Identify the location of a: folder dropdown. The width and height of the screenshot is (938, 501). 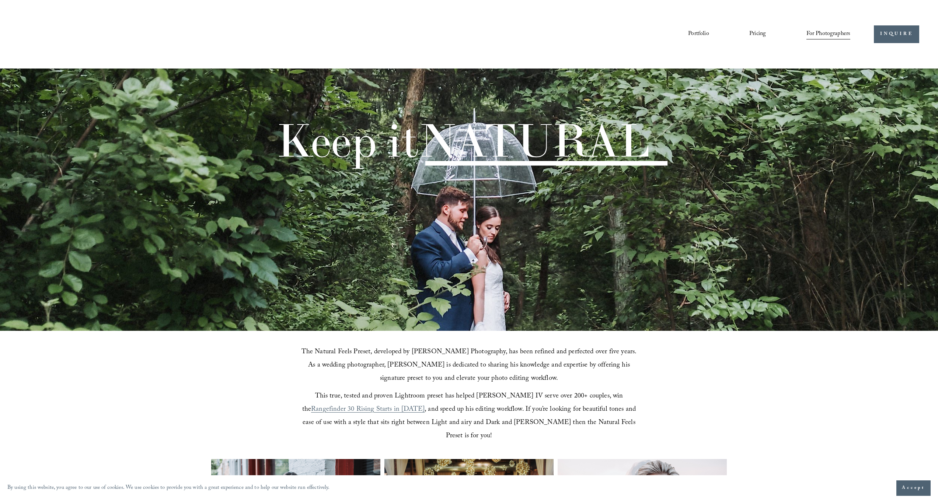
(828, 34).